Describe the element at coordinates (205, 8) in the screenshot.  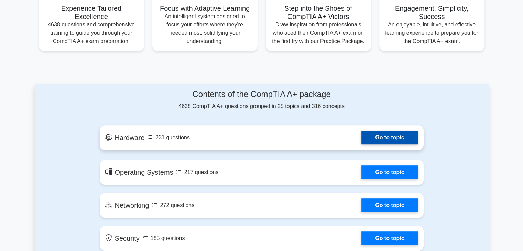
I see `h5: Focus with Adaptive Learning` at that location.